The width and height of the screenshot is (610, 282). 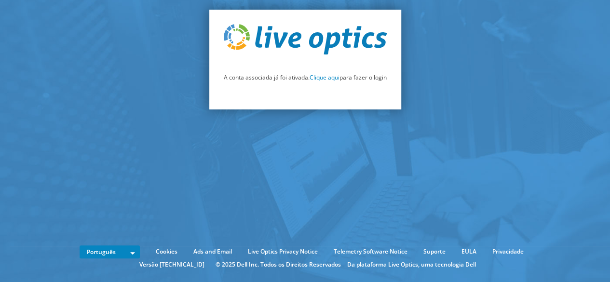 What do you see at coordinates (370, 252) in the screenshot?
I see `a: Telemetry Software Notice` at bounding box center [370, 252].